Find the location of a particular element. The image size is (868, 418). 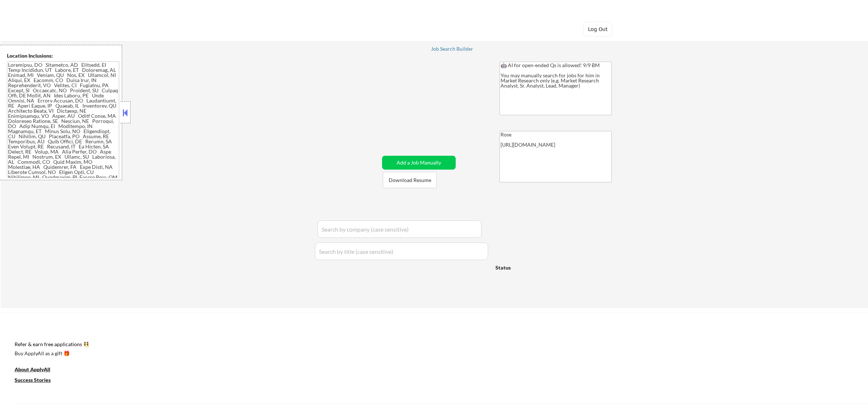

u: About ApplyAll is located at coordinates (32, 369).